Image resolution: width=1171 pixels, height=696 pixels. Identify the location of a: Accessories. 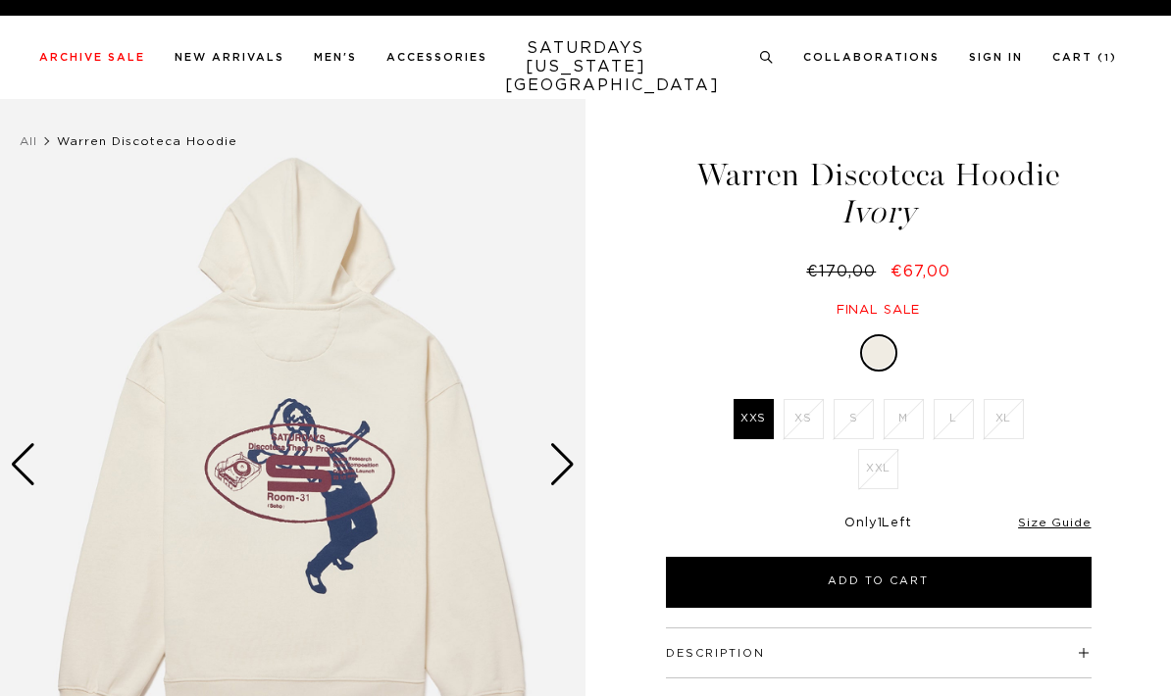
(436, 57).